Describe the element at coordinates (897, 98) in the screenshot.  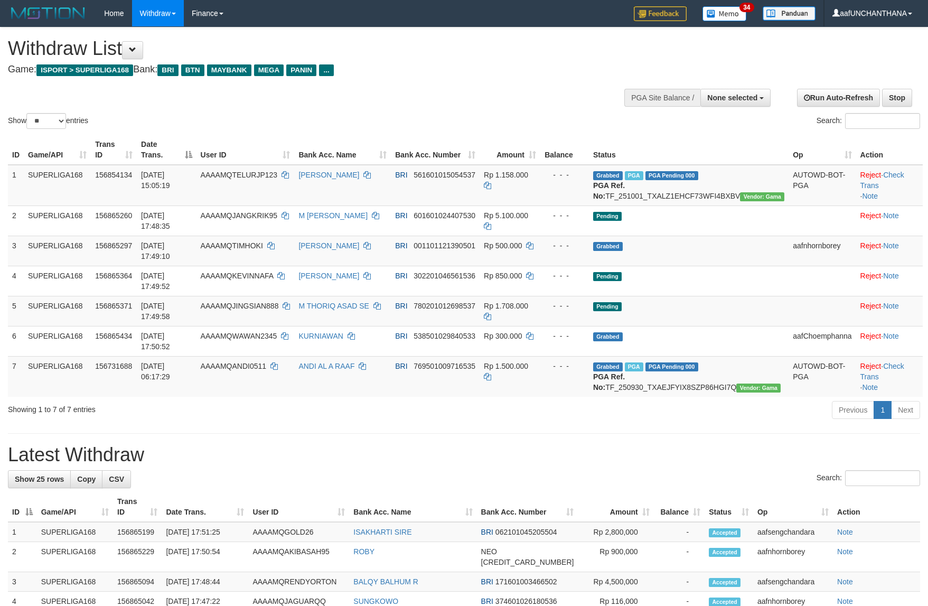
I see `a: Stop` at that location.